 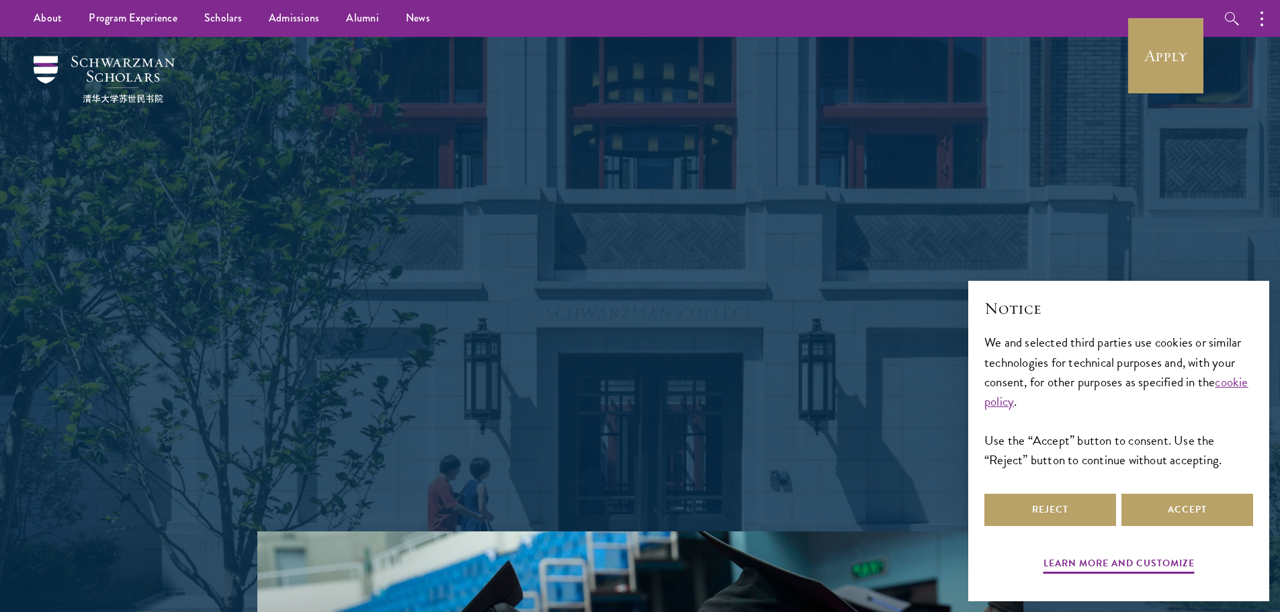 What do you see at coordinates (1166, 56) in the screenshot?
I see `a: Apply` at bounding box center [1166, 56].